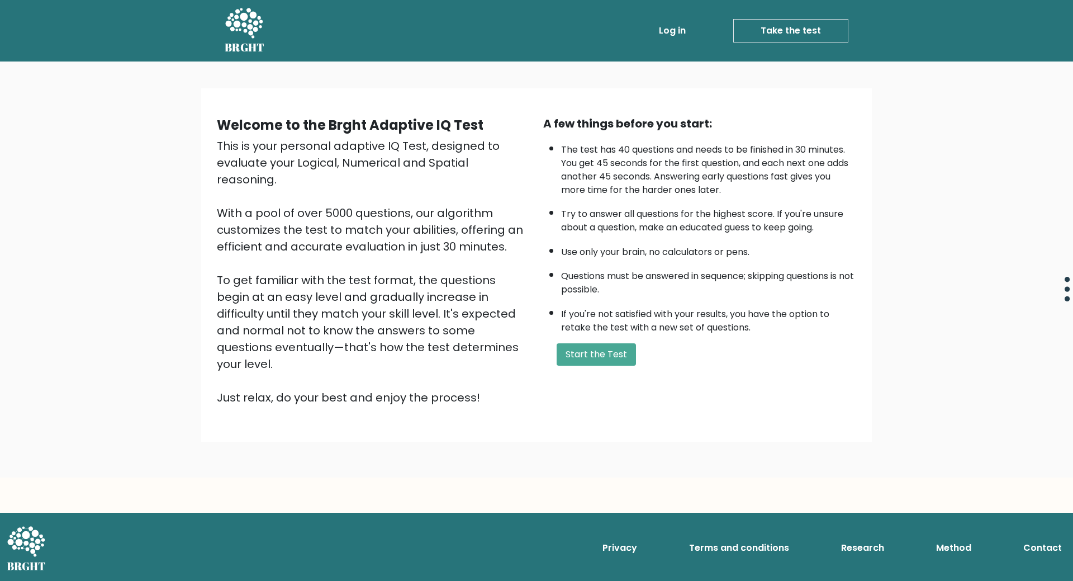 Image resolution: width=1073 pixels, height=581 pixels. I want to click on li: If you're not satisfied with your results, you have the option to retake the test with a new set ..., so click(709, 318).